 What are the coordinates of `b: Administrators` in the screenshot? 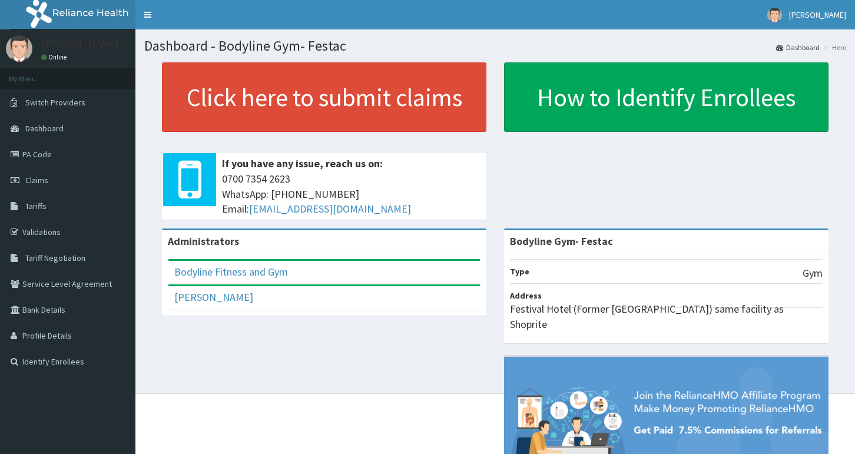 It's located at (203, 241).